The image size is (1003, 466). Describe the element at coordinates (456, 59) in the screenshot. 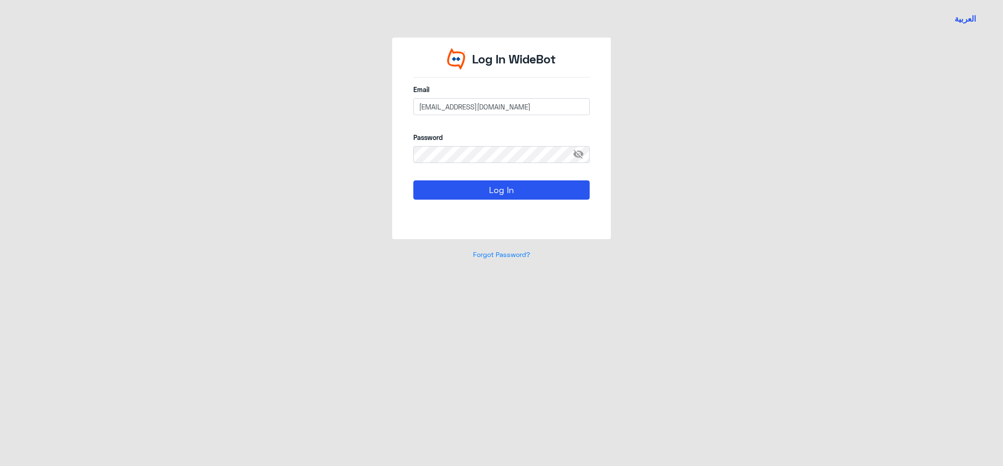

I see `img: Widebot Logo` at that location.